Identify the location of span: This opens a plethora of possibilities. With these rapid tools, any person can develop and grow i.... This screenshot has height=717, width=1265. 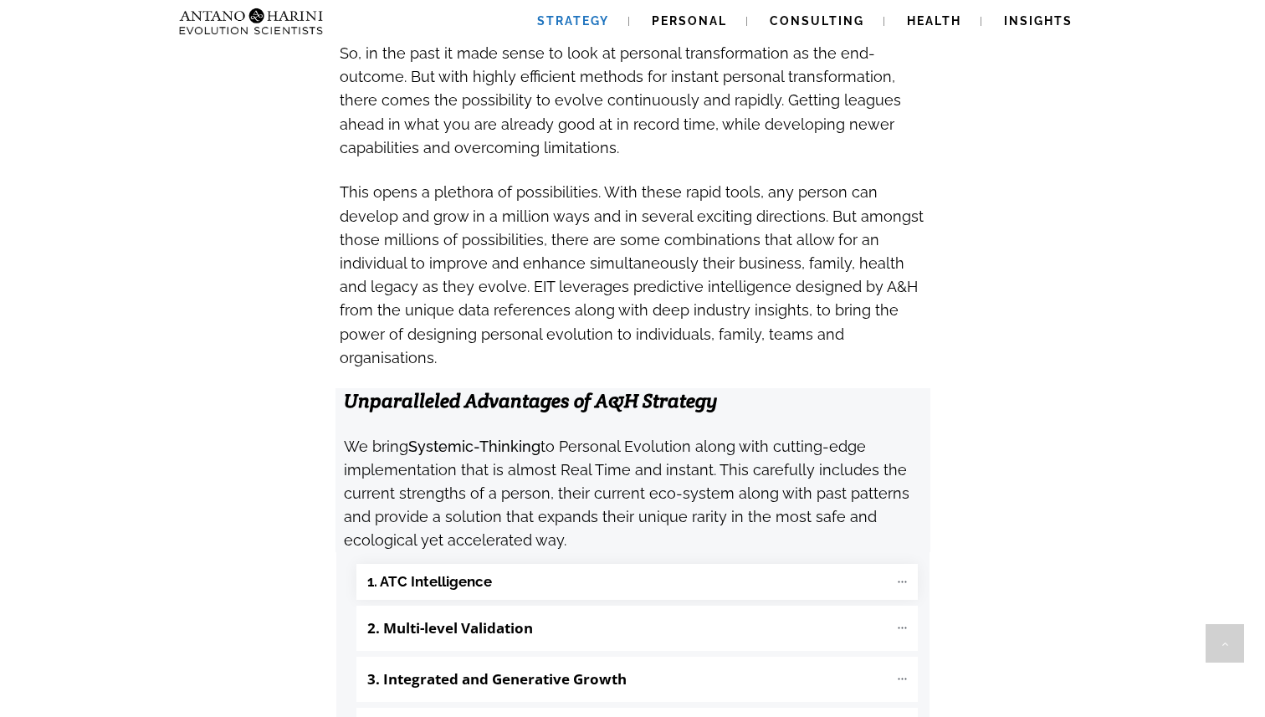
(632, 274).